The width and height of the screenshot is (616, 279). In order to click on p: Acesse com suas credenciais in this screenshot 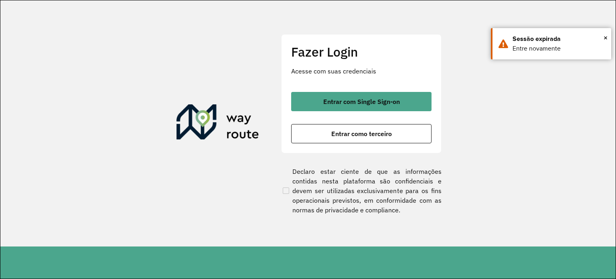, I will do `click(361, 71)`.